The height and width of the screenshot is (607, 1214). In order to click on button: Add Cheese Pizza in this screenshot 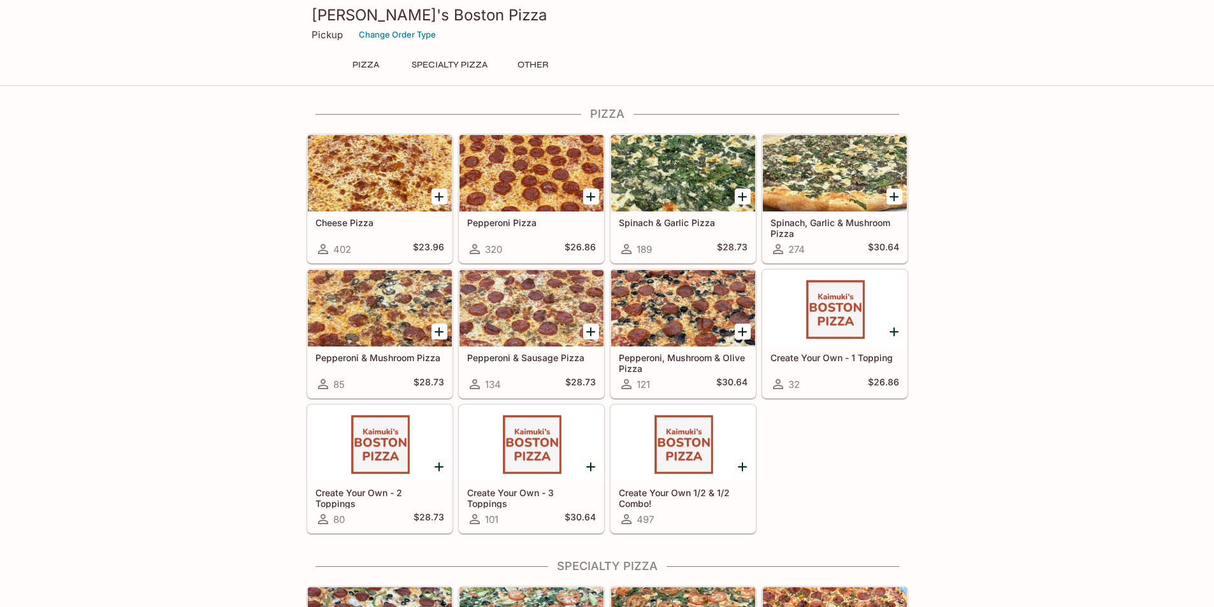, I will do `click(439, 196)`.